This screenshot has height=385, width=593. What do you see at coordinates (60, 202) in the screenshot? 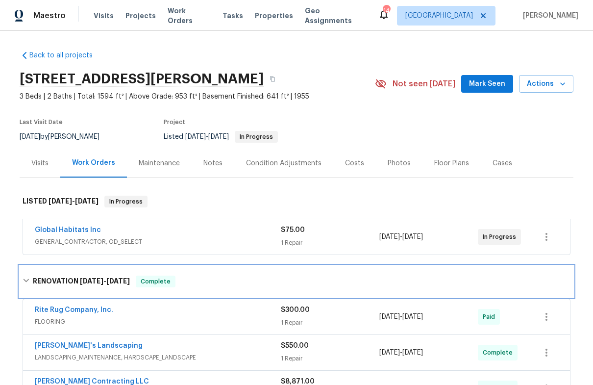
I see `h6: LISTED` at bounding box center [60, 202].